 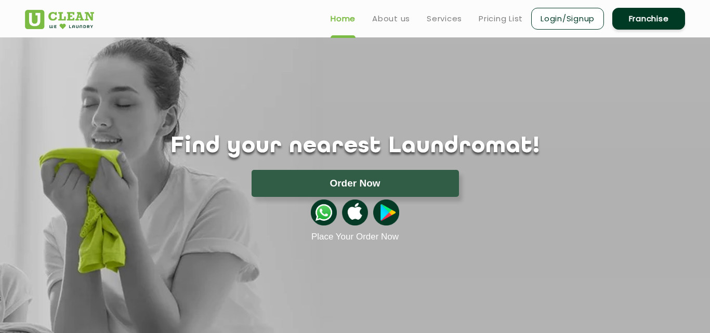 What do you see at coordinates (324, 213) in the screenshot?
I see `img: whatsappicon.png` at bounding box center [324, 213].